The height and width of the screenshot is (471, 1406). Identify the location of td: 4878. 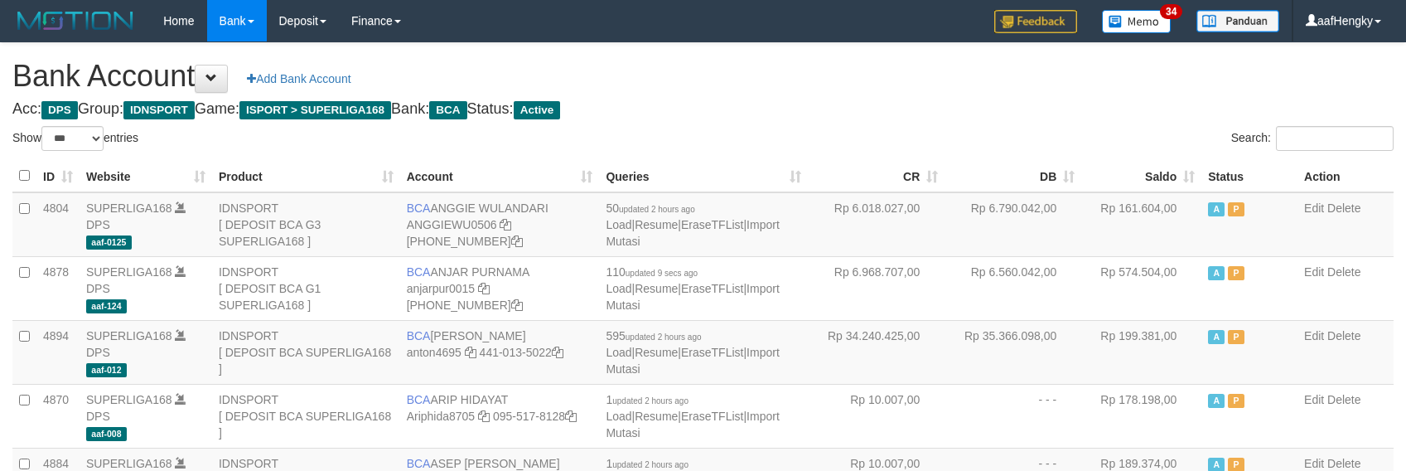
(58, 288).